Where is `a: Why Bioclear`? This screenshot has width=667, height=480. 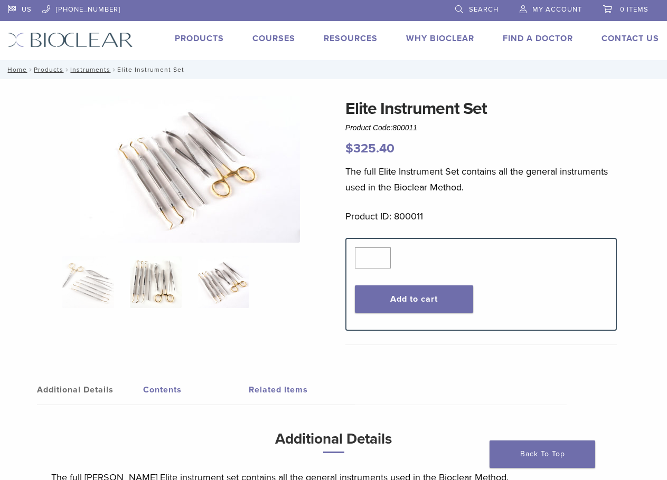 a: Why Bioclear is located at coordinates (440, 39).